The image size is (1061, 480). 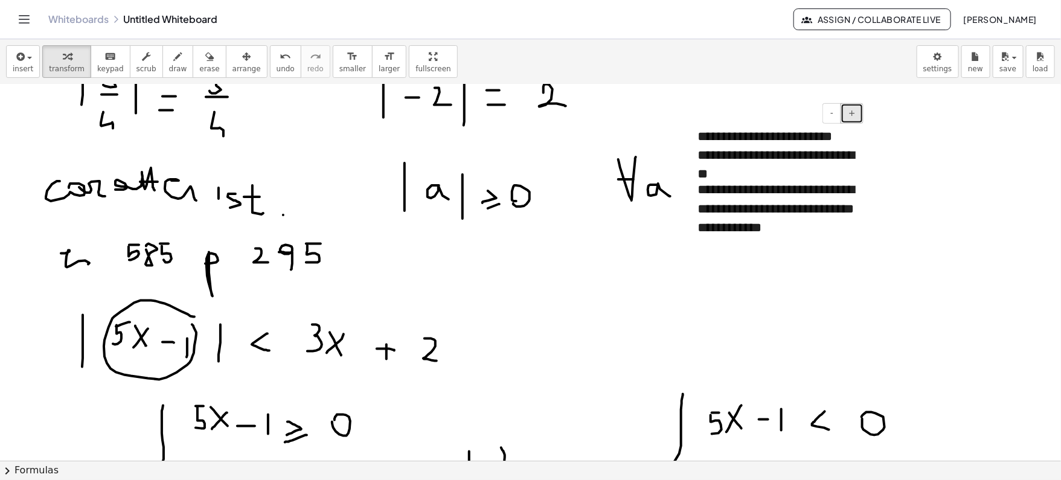 I want to click on a: Whiteboards, so click(x=78, y=19).